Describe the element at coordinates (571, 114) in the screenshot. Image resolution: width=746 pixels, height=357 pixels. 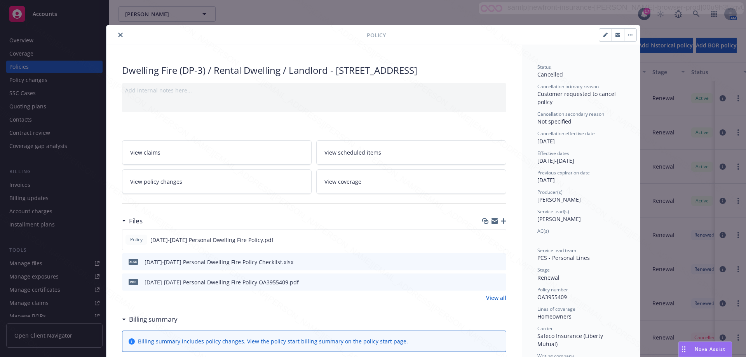
I see `span: Cancellation secondary reason` at that location.